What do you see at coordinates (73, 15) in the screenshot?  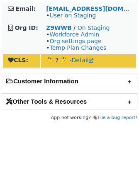 I see `a: User on Staging` at bounding box center [73, 15].